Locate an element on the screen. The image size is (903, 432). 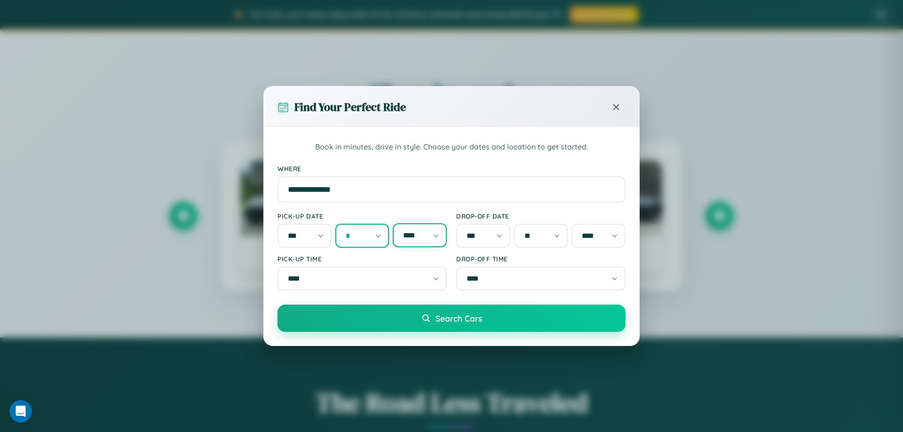
button: Search Cars is located at coordinates (452, 319).